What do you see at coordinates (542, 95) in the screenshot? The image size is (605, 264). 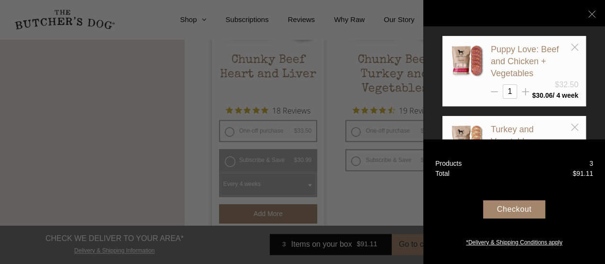 I see `bdi: 30.06` at bounding box center [542, 95].